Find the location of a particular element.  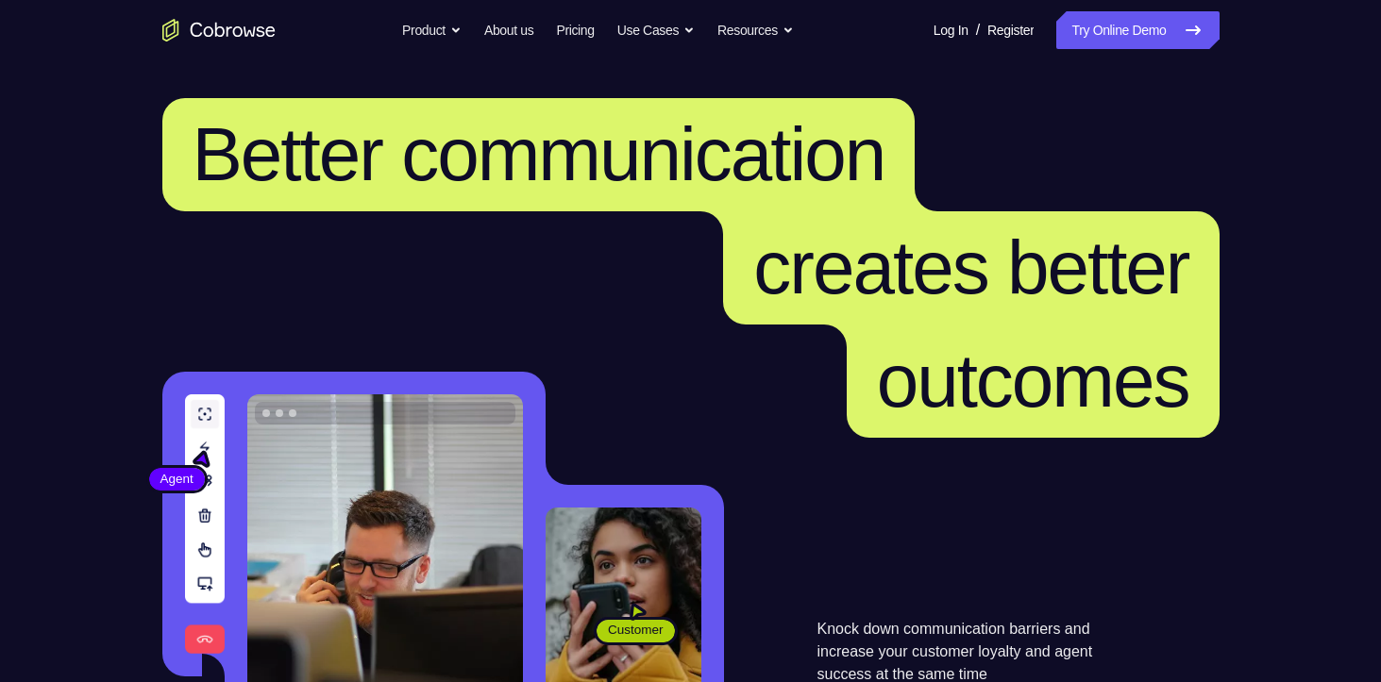

span: Customer is located at coordinates (635, 631).